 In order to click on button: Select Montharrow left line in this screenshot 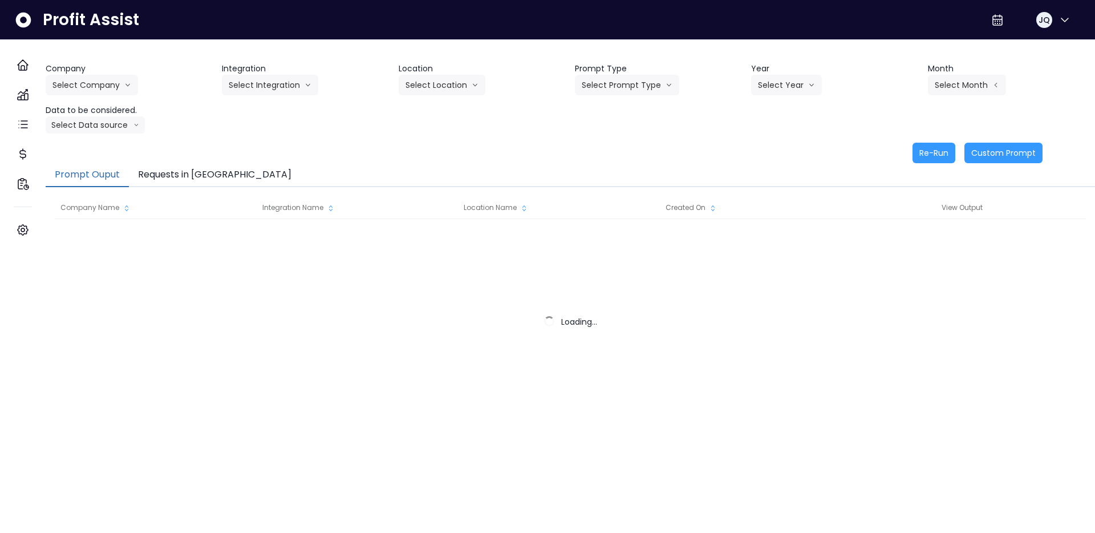, I will do `click(966, 85)`.